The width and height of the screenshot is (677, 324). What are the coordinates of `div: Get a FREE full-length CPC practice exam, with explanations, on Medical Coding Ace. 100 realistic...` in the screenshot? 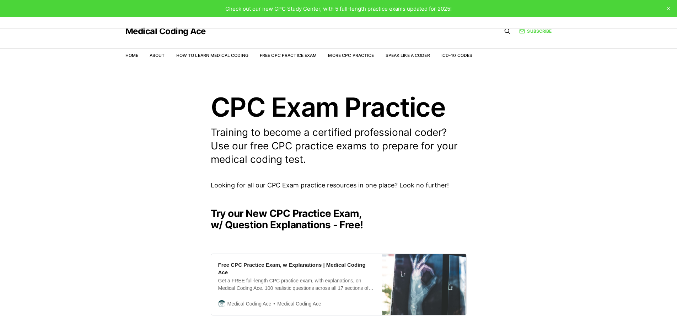 It's located at (297, 284).